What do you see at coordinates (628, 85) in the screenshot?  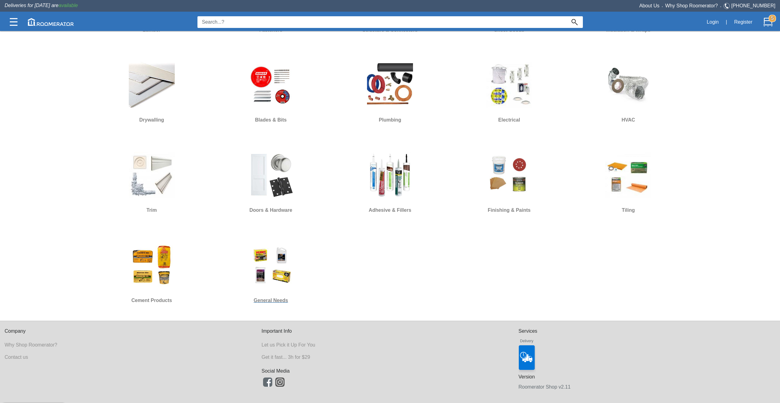 I see `img: HVAC.jpg` at bounding box center [628, 85].